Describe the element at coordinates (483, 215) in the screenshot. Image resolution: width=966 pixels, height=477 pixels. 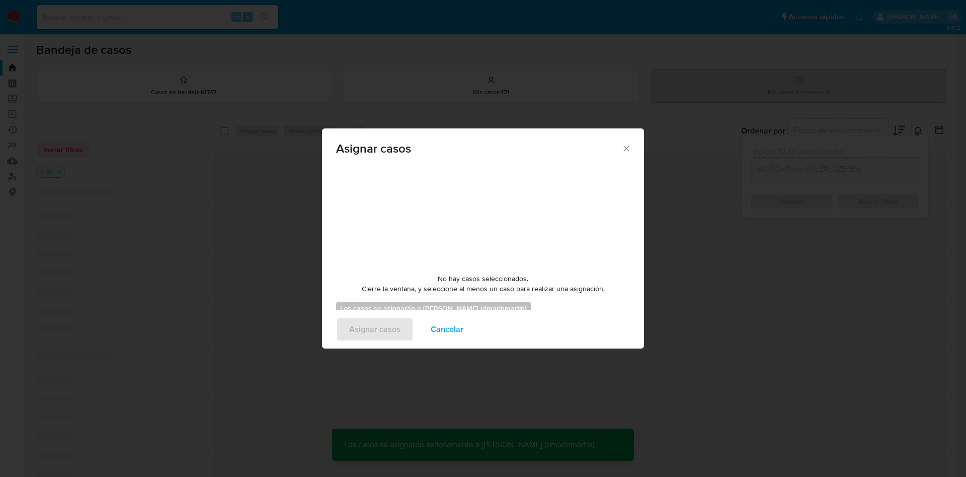
I see `img: yH5BAEAAAAALAAAAAABAAEAAAIBRAA7` at that location.